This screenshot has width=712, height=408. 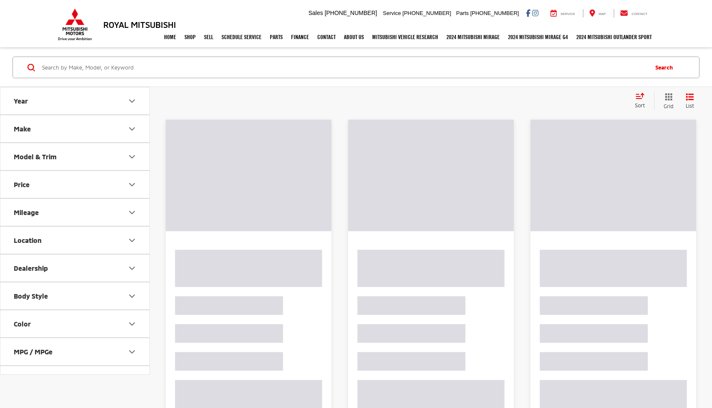 What do you see at coordinates (75, 296) in the screenshot?
I see `button: Body StyleBody Style` at bounding box center [75, 296].